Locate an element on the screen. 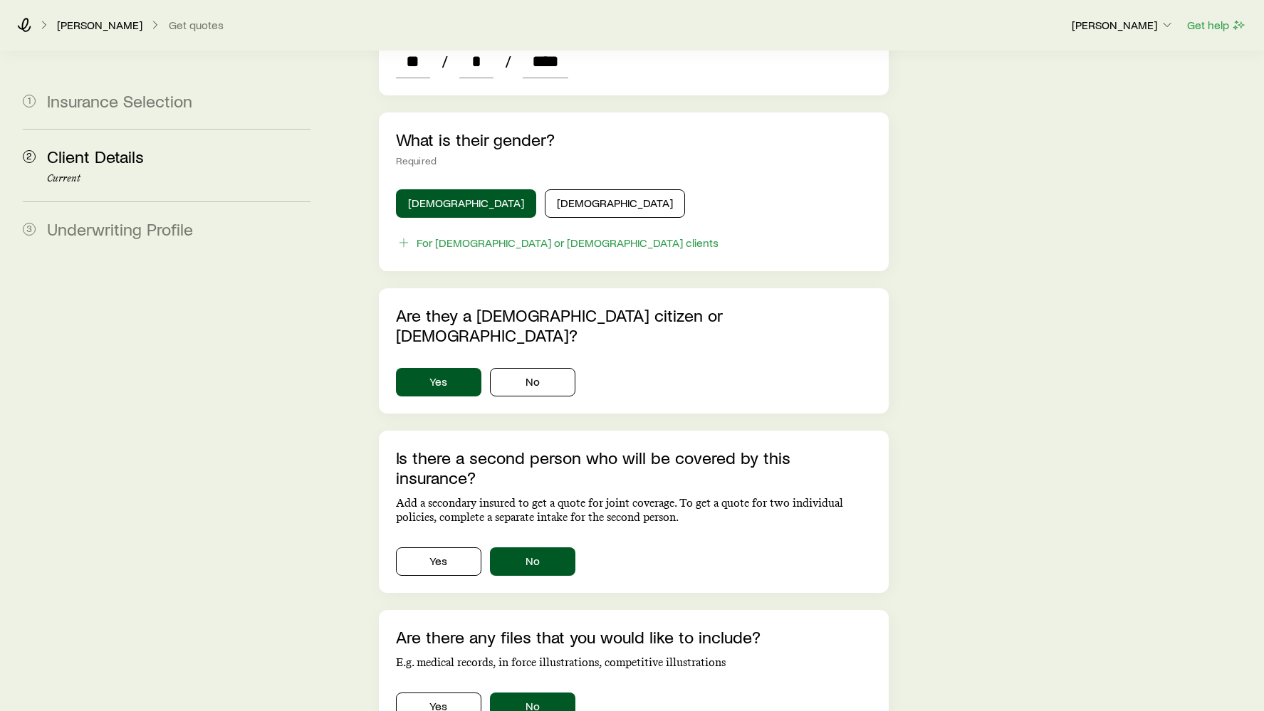 The width and height of the screenshot is (1264, 711). p: What is their gender? is located at coordinates (634, 140).